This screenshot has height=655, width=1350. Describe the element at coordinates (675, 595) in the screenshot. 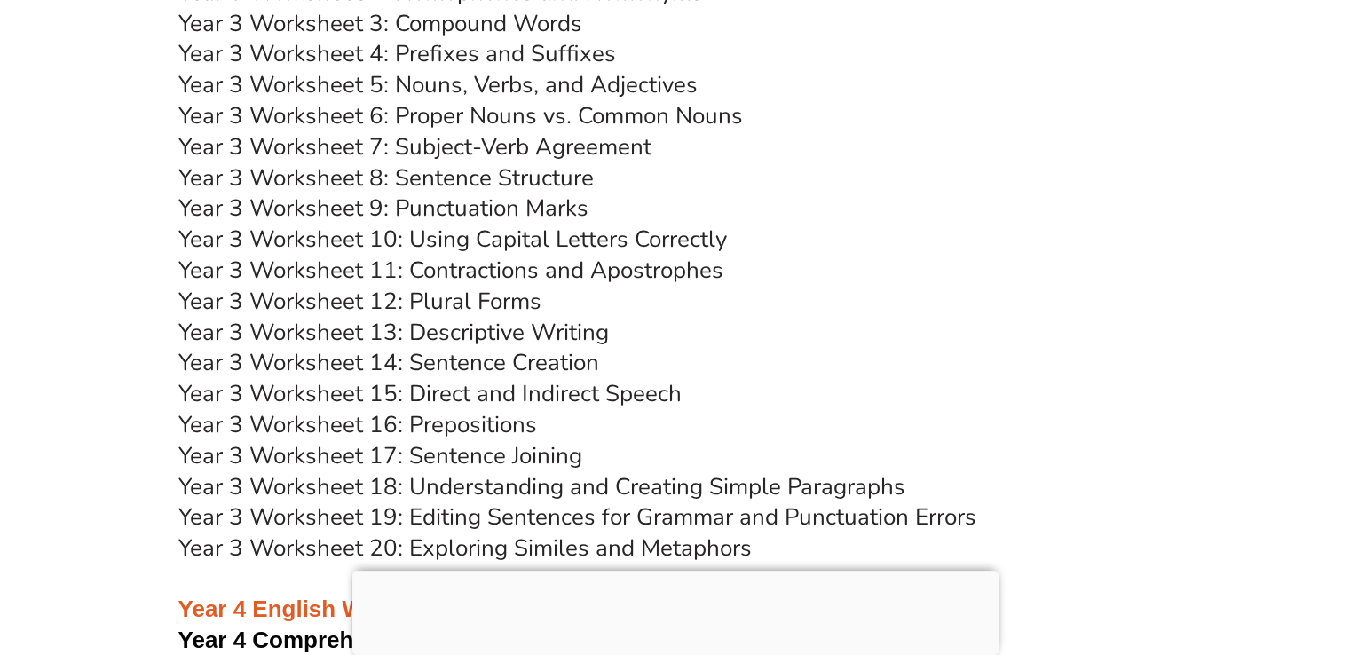

I see `h3: Year 4 English Worksheets` at that location.